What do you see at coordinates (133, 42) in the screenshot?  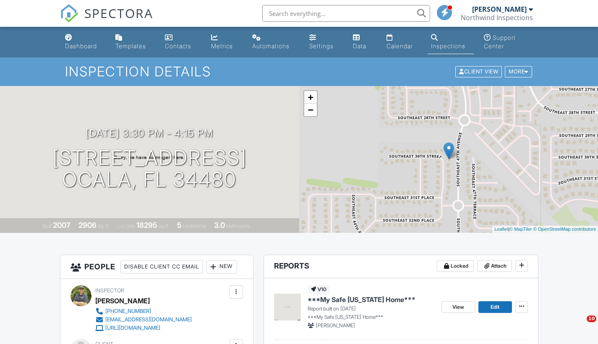 I see `a: Templates` at bounding box center [133, 42].